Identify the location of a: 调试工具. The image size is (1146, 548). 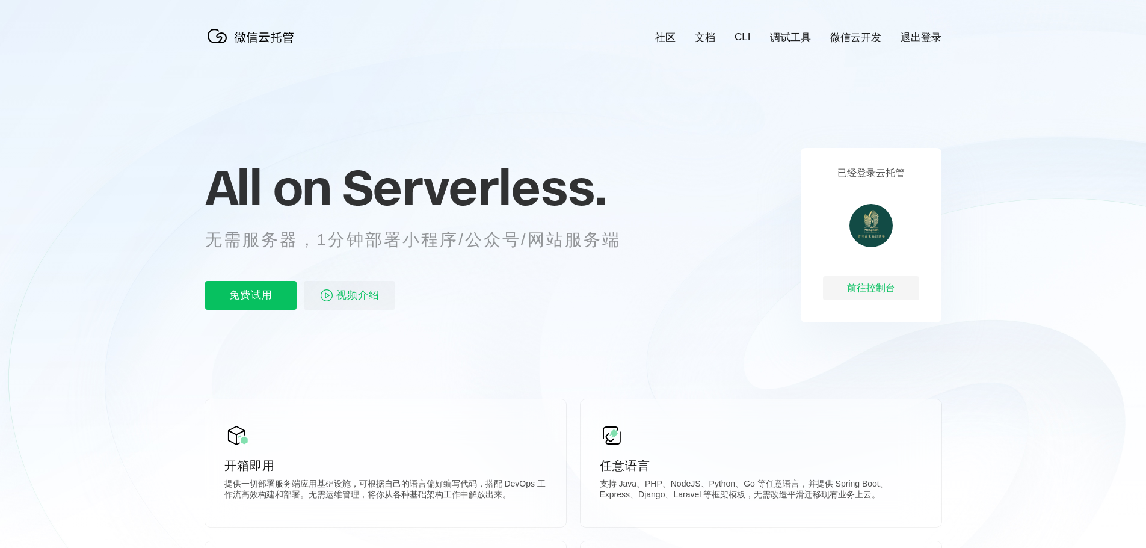
(790, 37).